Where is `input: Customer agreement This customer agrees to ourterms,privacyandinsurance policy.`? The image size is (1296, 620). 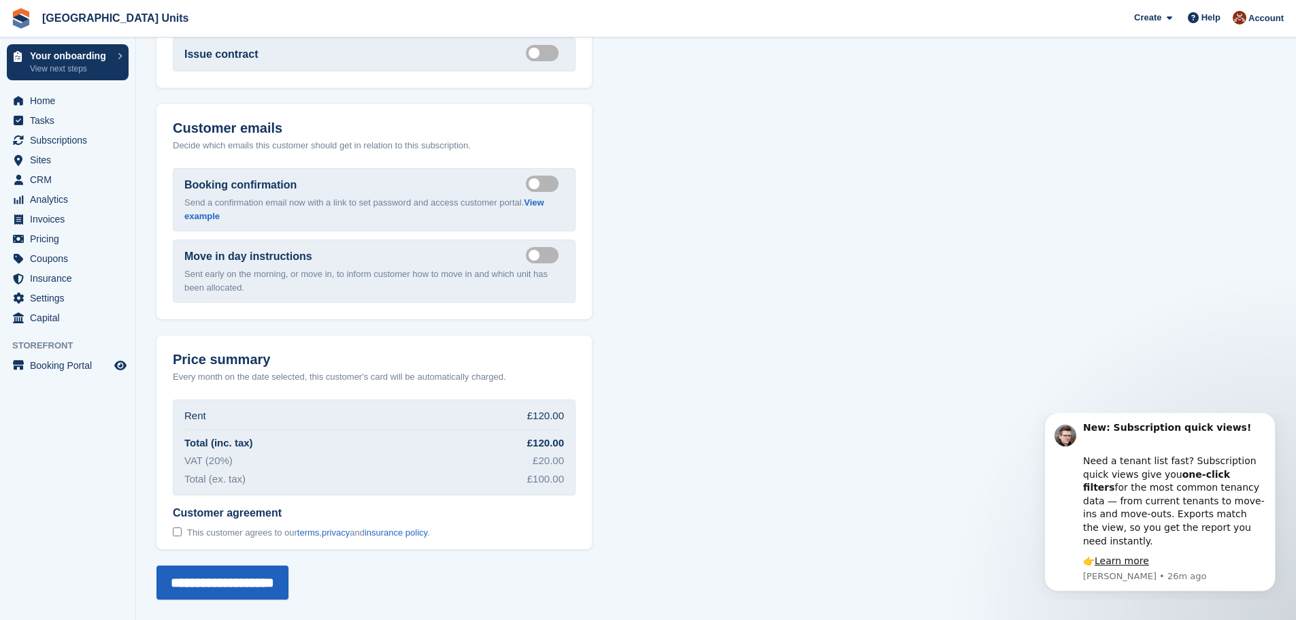
input: Customer agreement This customer agrees to ourterms,privacyandinsurance policy. is located at coordinates (177, 531).